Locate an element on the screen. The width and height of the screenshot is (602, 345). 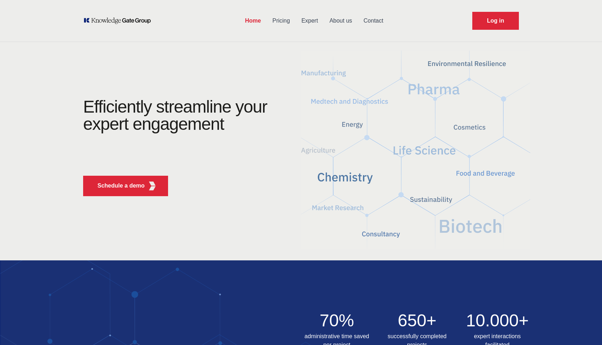
a: KOL Knowledge Platform: Talk to Key External Experts (KEE) is located at coordinates (119, 21).